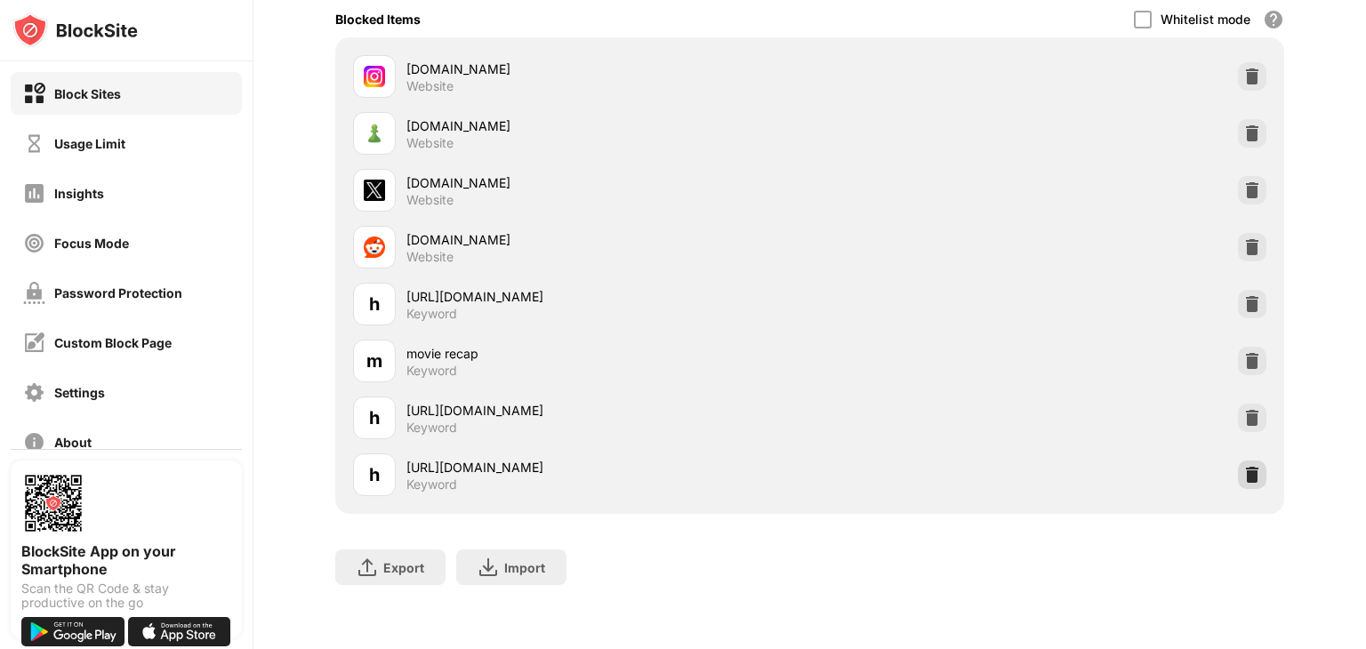 The width and height of the screenshot is (1366, 649). Describe the element at coordinates (73, 442) in the screenshot. I see `div: About` at that location.